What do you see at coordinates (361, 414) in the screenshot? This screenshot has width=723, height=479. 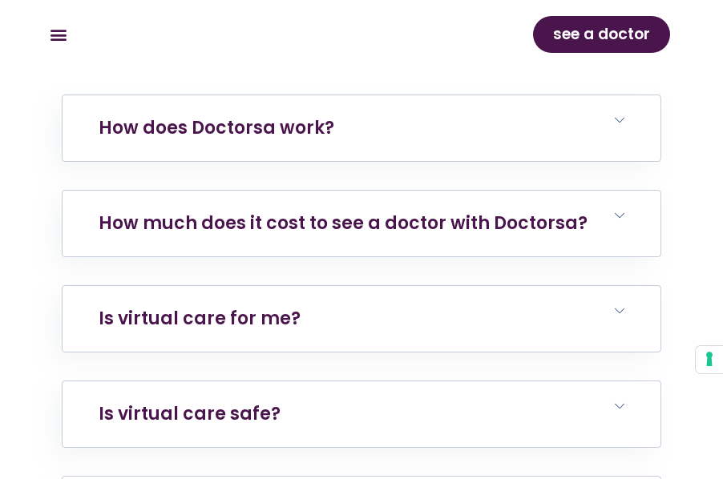 I see `h6: Is virtual care safe?` at bounding box center [361, 414].